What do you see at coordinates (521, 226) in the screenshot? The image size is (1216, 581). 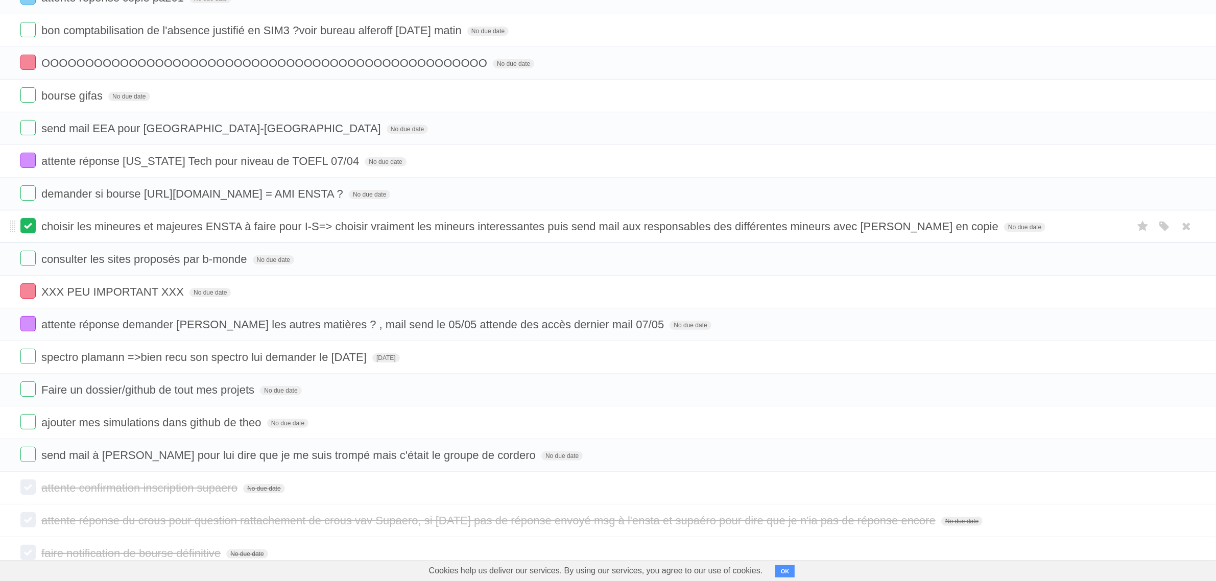 I see `span: choisir les mineures et majeures ENSTA à faire pour I-S=> choisir vraiment les mineurs interessan...` at bounding box center [521, 226].